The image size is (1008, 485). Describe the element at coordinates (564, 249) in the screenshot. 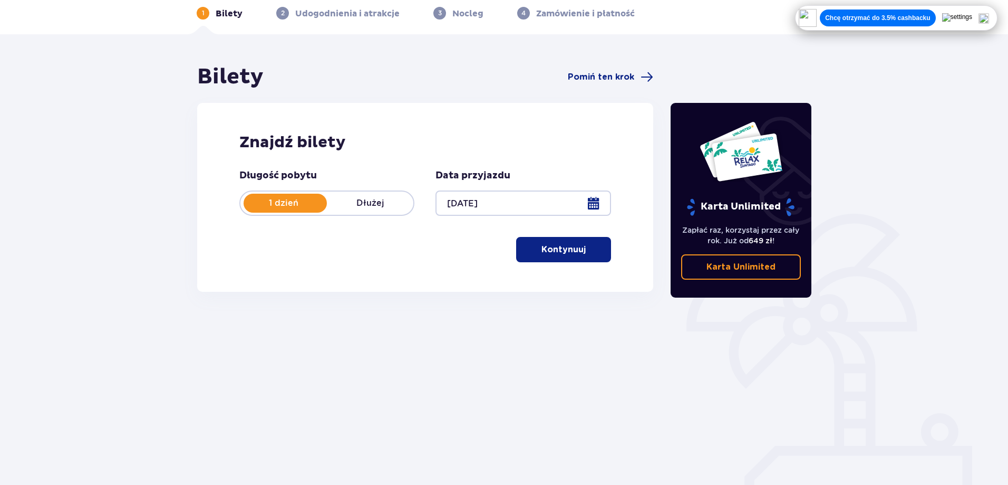

I see `p: Kontynuuj` at that location.